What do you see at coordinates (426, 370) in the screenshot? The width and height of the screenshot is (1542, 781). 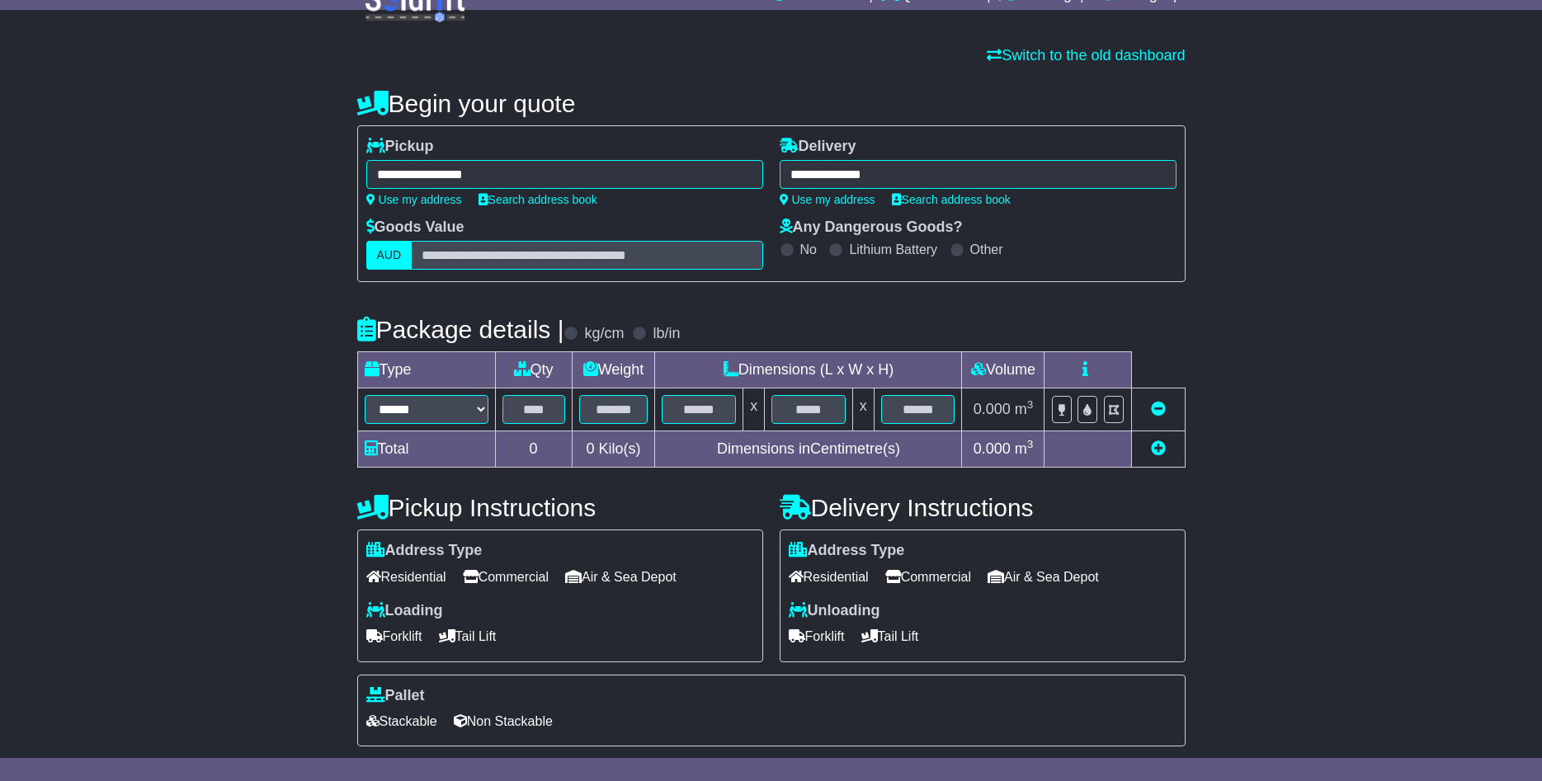 I see `td: Type` at bounding box center [426, 370].